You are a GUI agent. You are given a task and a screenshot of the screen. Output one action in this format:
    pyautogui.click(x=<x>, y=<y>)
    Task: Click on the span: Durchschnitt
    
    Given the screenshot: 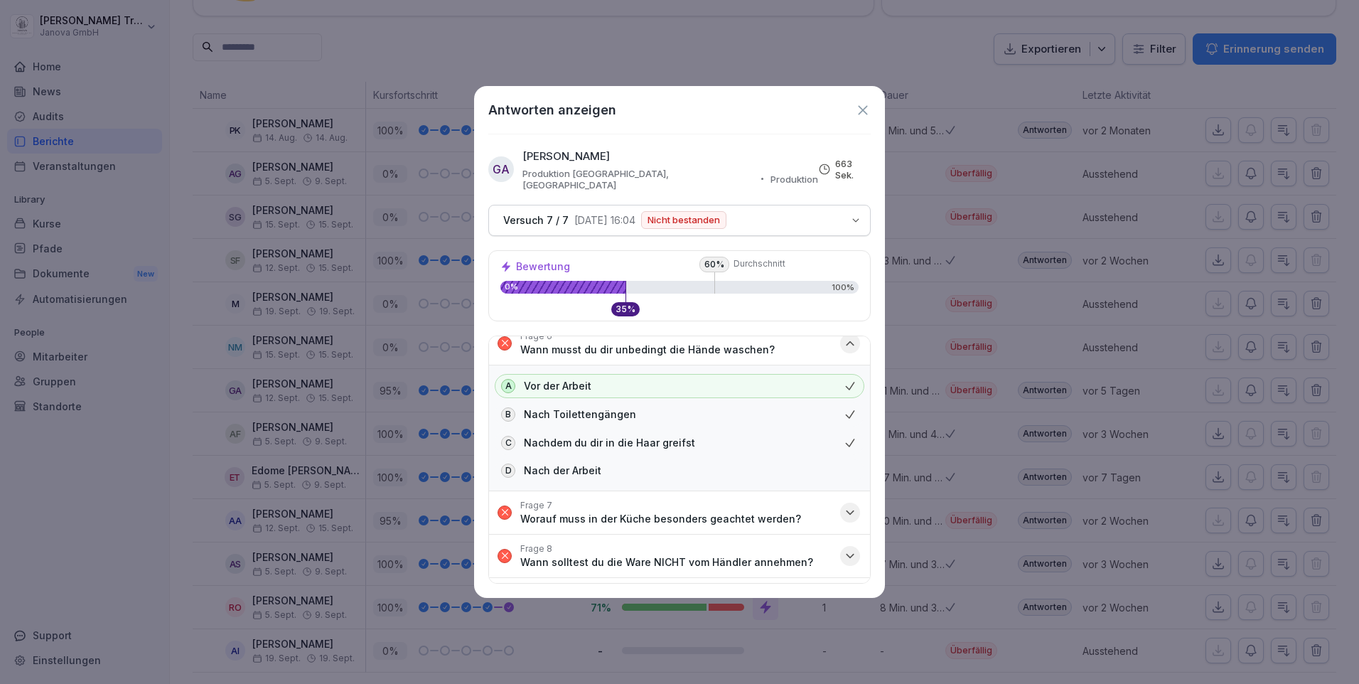 What is the action you would take?
    pyautogui.click(x=776, y=264)
    